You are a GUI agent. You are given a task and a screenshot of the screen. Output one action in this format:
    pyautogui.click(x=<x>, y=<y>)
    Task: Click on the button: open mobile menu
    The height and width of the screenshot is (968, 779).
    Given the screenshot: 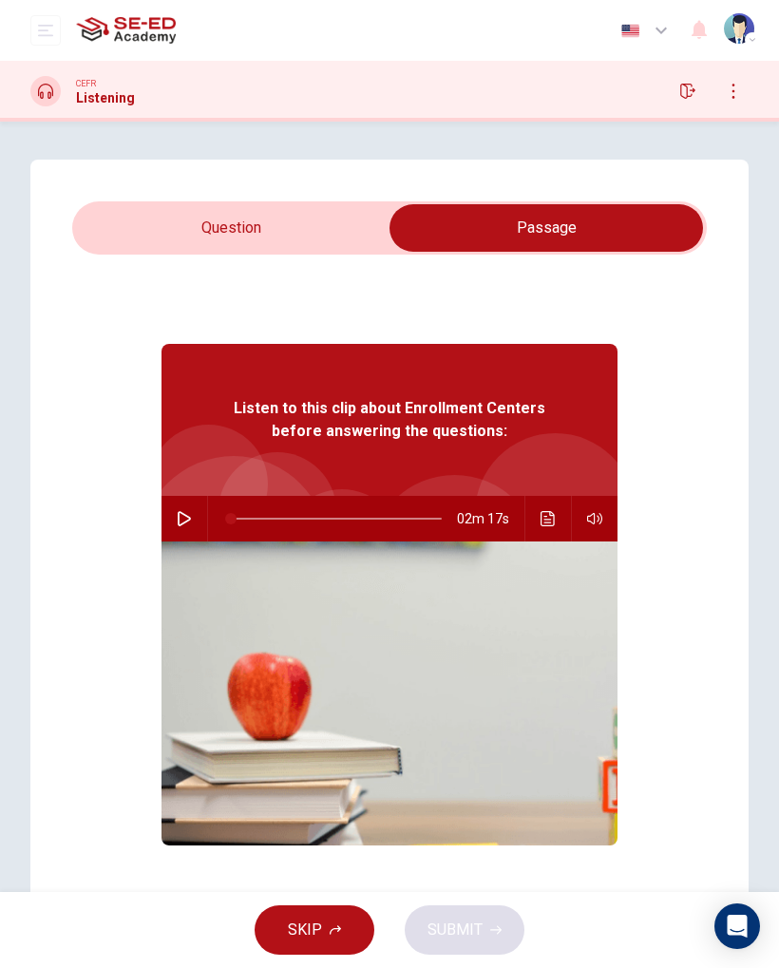 What is the action you would take?
    pyautogui.click(x=46, y=30)
    